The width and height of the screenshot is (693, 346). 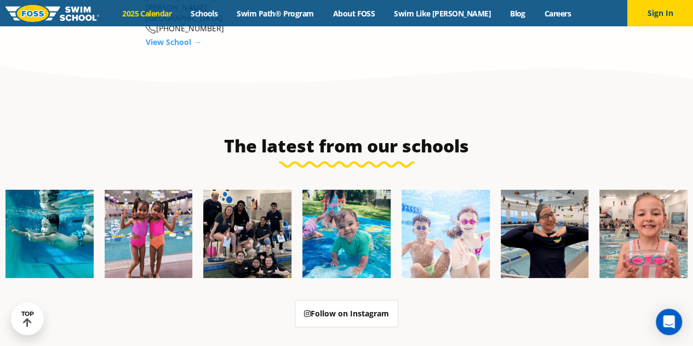 I want to click on img: location-phone-o-icon.svg, so click(x=151, y=29).